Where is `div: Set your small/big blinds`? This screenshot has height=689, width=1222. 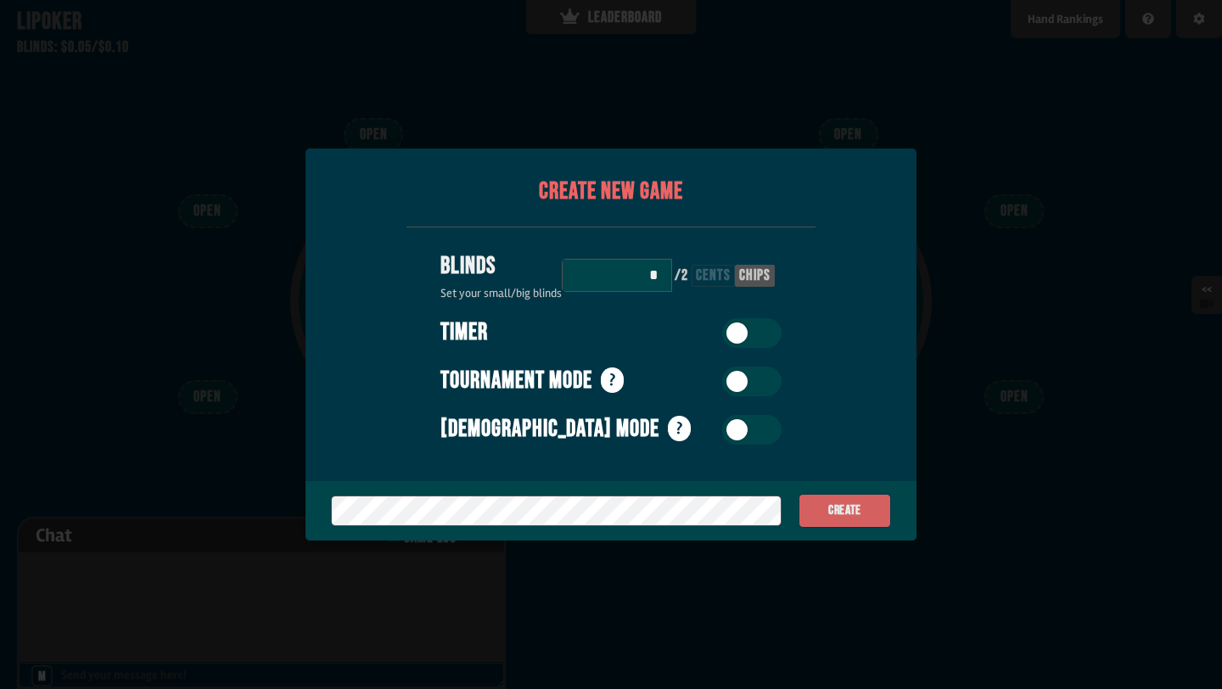
div: Set your small/big blinds is located at coordinates (501, 293).